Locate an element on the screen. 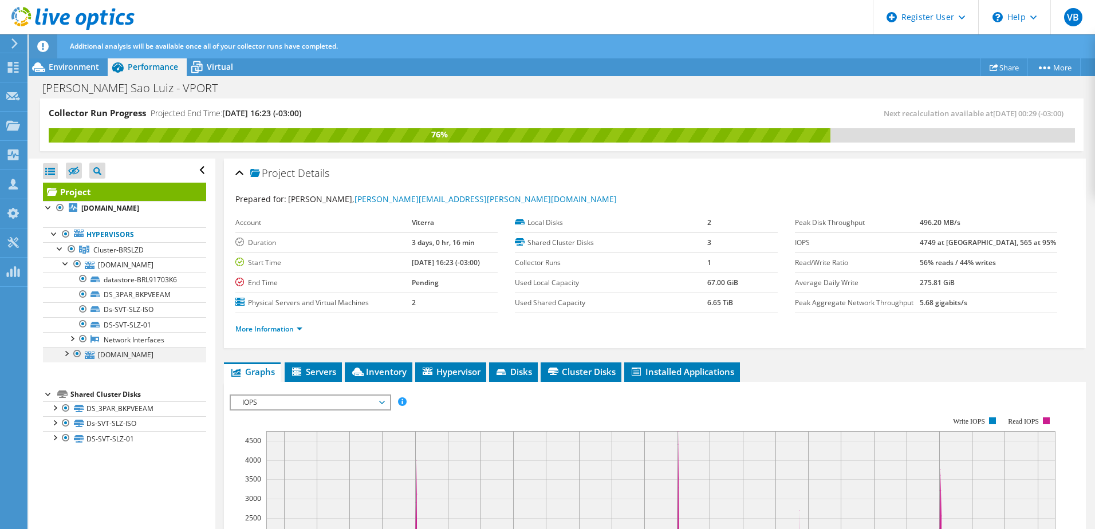 This screenshot has height=529, width=1095. span: Project is located at coordinates (273, 174).